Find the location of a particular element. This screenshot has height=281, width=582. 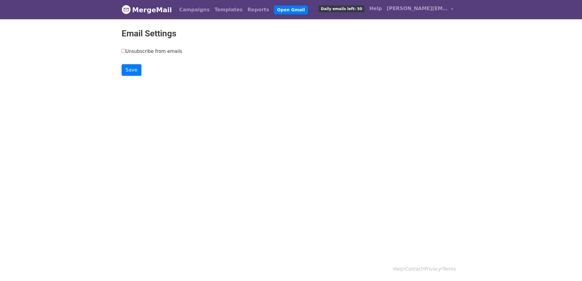

a: Reports is located at coordinates (258, 10).